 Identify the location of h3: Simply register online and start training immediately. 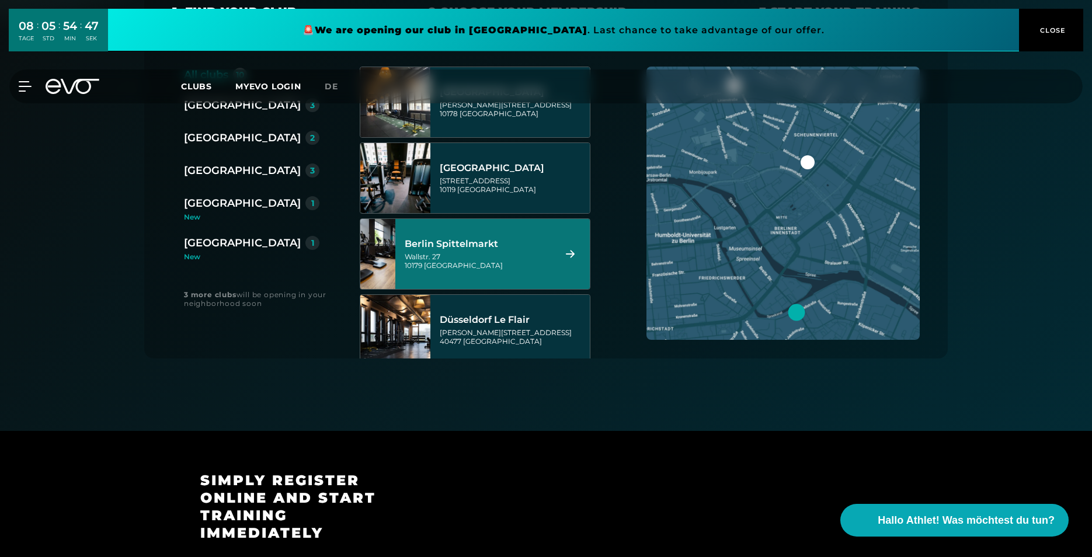
(304, 507).